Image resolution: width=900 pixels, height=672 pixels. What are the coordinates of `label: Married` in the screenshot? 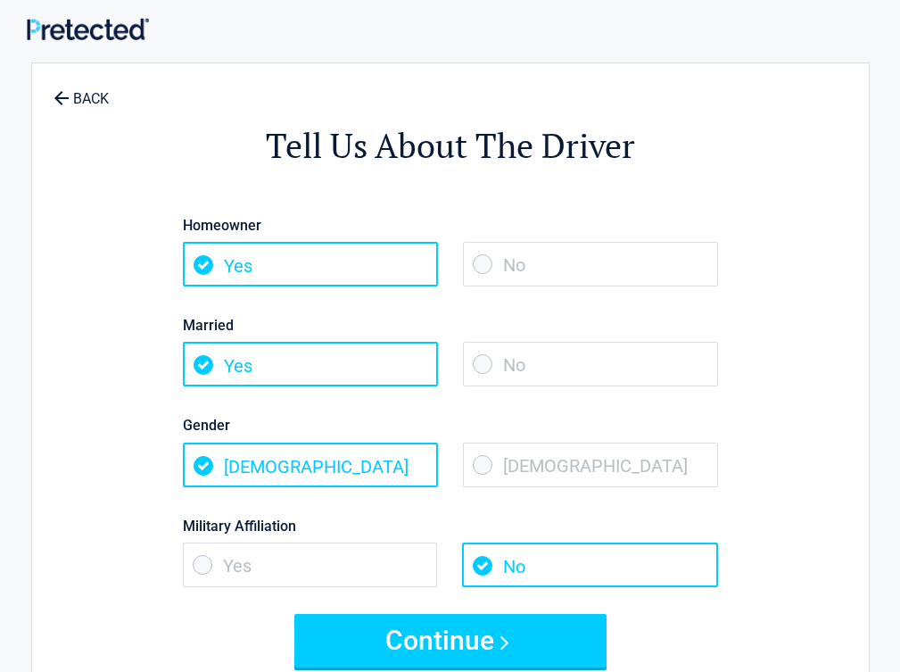 It's located at (450, 325).